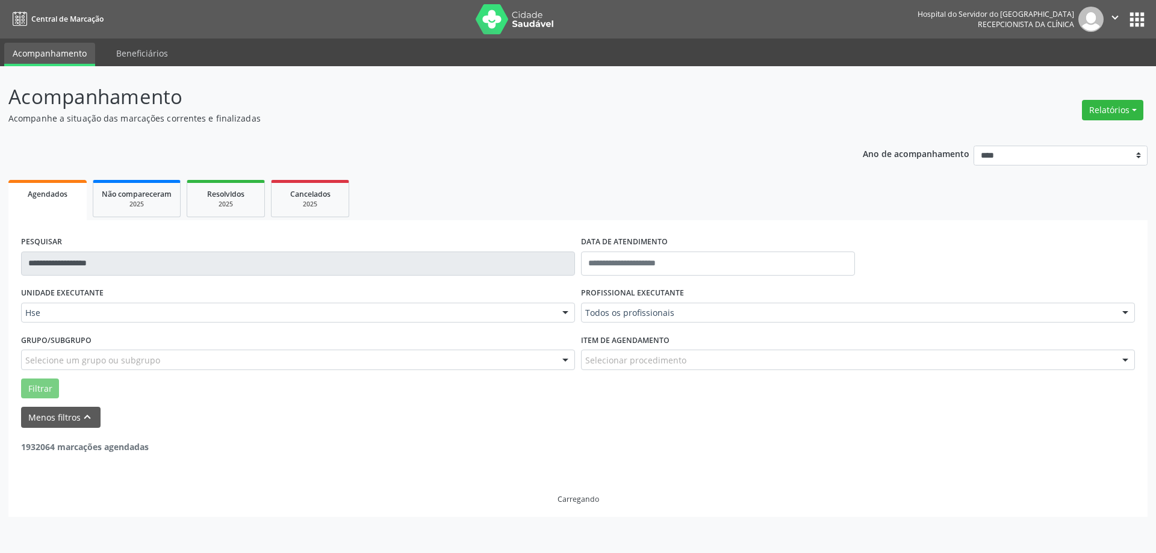 The image size is (1156, 553). I want to click on label: UNIDADE EXECUTANTE, so click(62, 293).